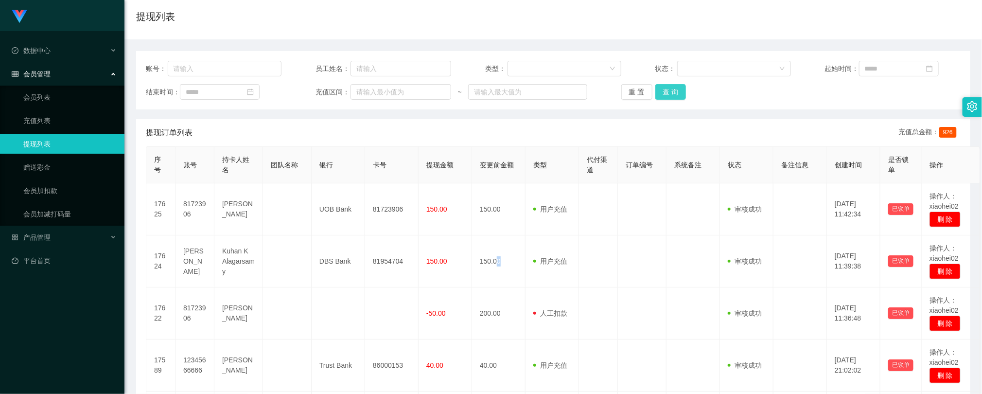 The image size is (982, 394). I want to click on span: 代付渠道, so click(597, 164).